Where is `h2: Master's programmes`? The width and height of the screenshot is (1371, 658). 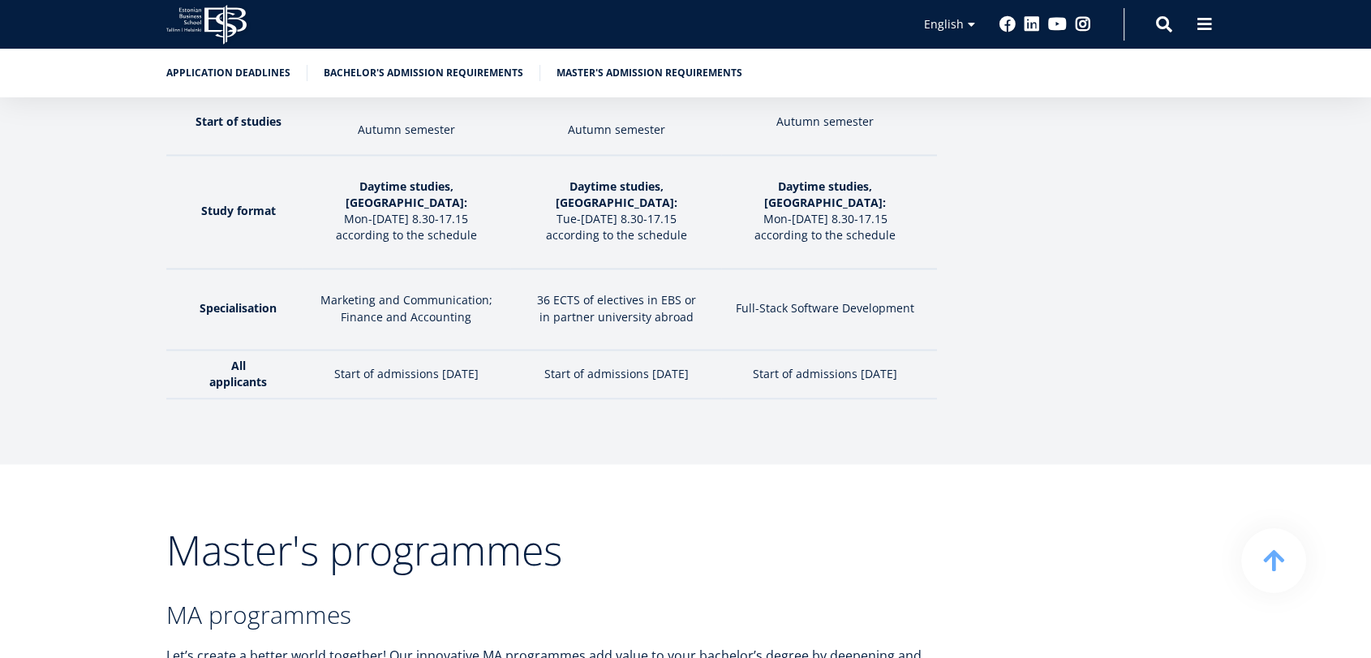 h2: Master's programmes is located at coordinates (552, 549).